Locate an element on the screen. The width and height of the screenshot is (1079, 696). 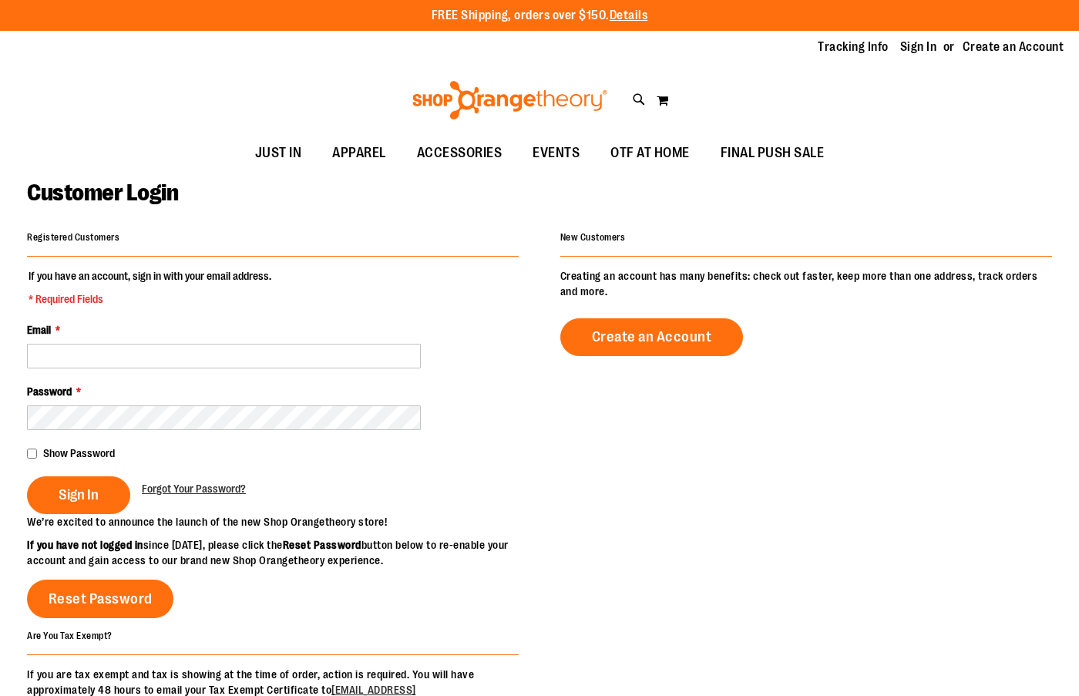
a: APPAREL is located at coordinates (359, 153).